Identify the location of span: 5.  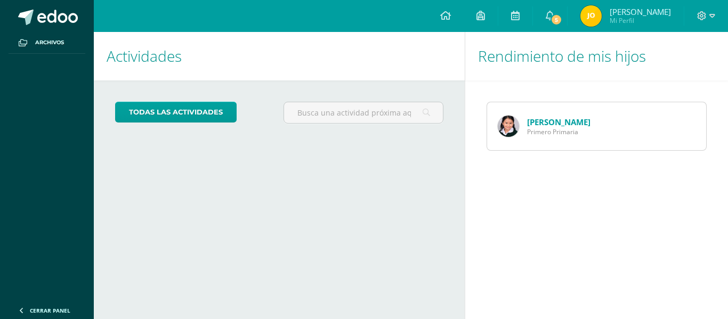
(556, 20).